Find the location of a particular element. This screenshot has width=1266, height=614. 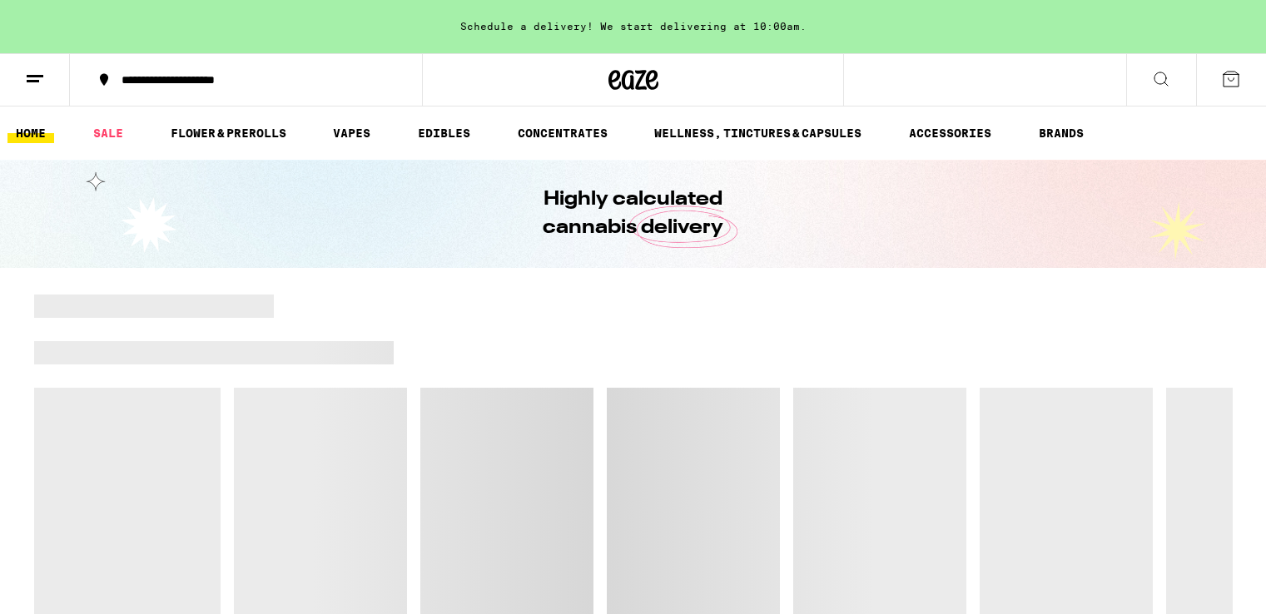

a: CONCENTRATES is located at coordinates (563, 133).